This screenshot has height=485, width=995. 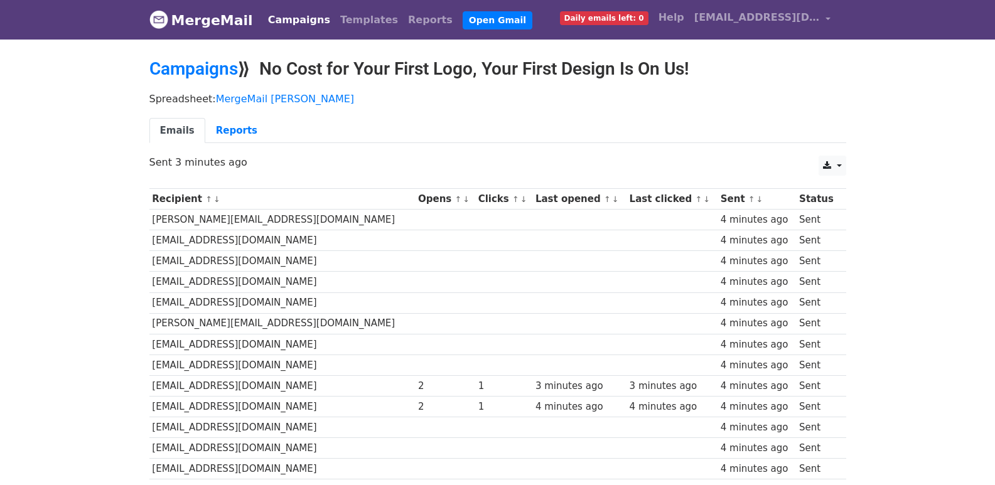 What do you see at coordinates (817, 199) in the screenshot?
I see `th: Status` at bounding box center [817, 199].